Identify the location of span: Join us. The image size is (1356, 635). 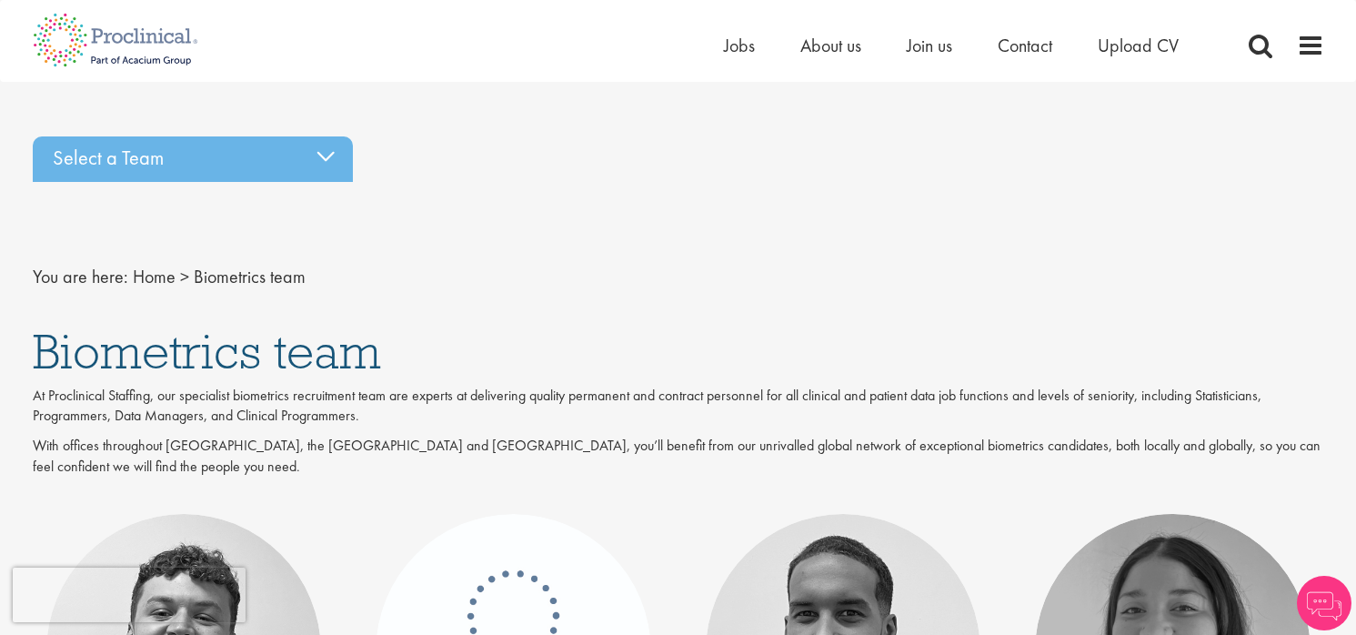
(929, 45).